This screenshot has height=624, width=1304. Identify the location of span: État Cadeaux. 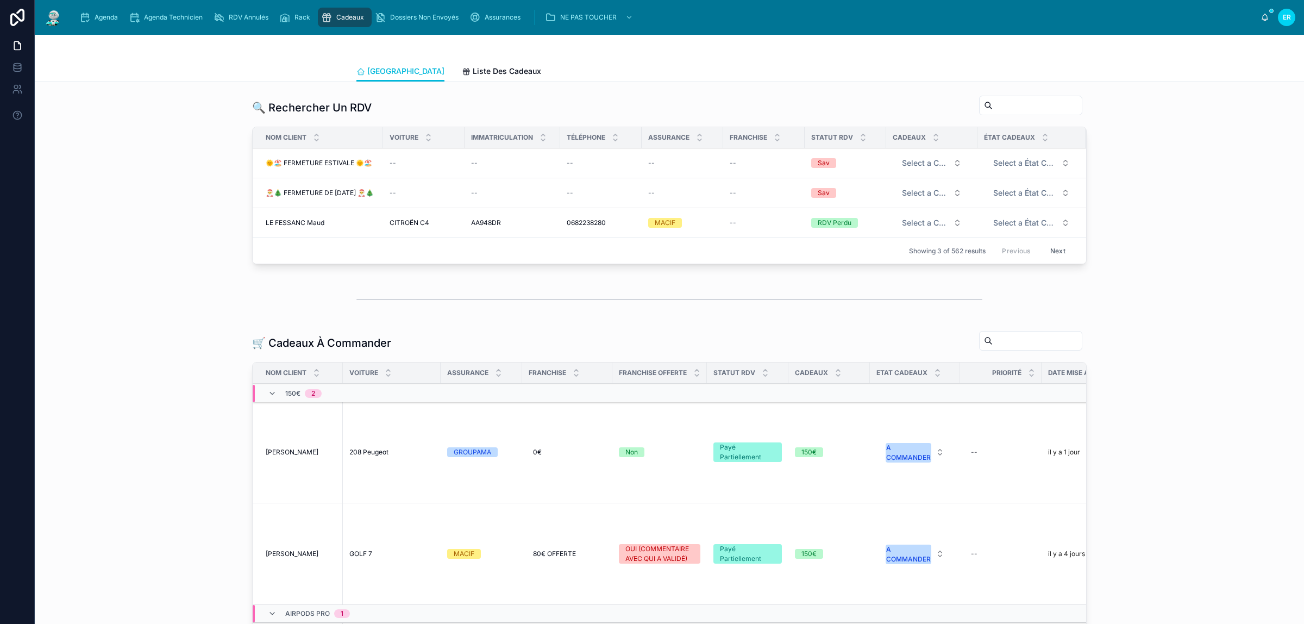
(1010, 137).